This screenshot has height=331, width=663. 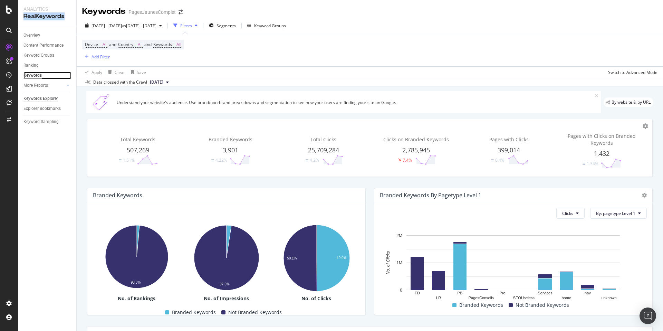 What do you see at coordinates (616, 213) in the screenshot?
I see `span: By: pagetype Level 1` at bounding box center [616, 213].